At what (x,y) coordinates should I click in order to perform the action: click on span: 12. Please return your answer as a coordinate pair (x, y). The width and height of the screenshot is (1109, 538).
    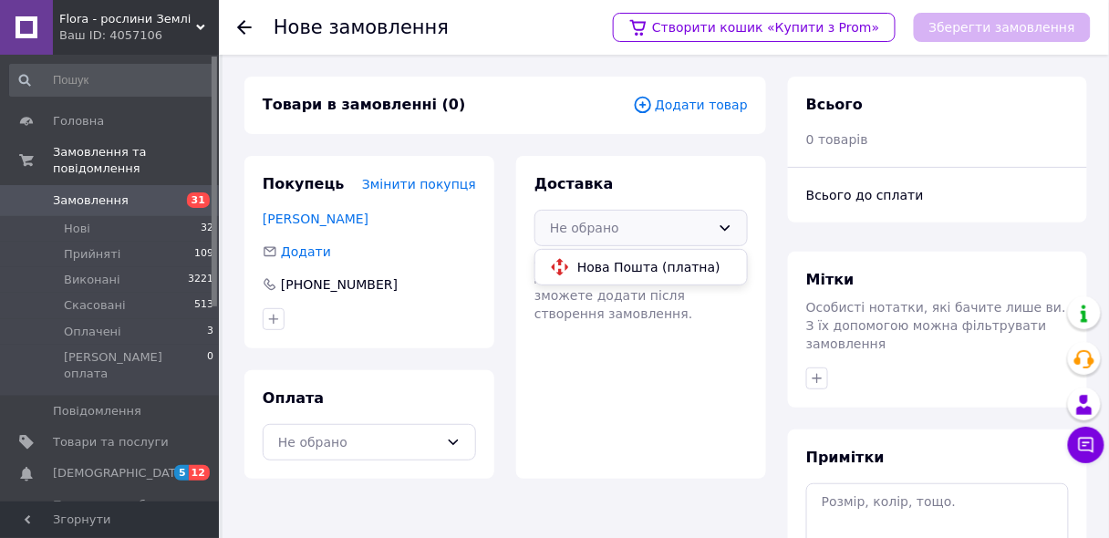
    Looking at the image, I should click on (199, 472).